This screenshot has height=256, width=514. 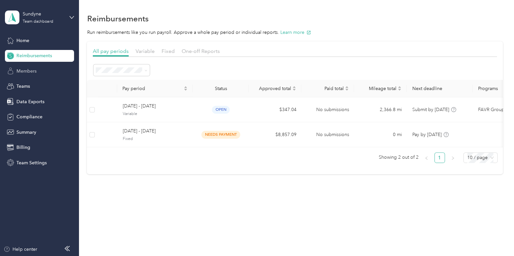 What do you see at coordinates (380, 88) in the screenshot?
I see `th: Mileage total` at bounding box center [380, 88].